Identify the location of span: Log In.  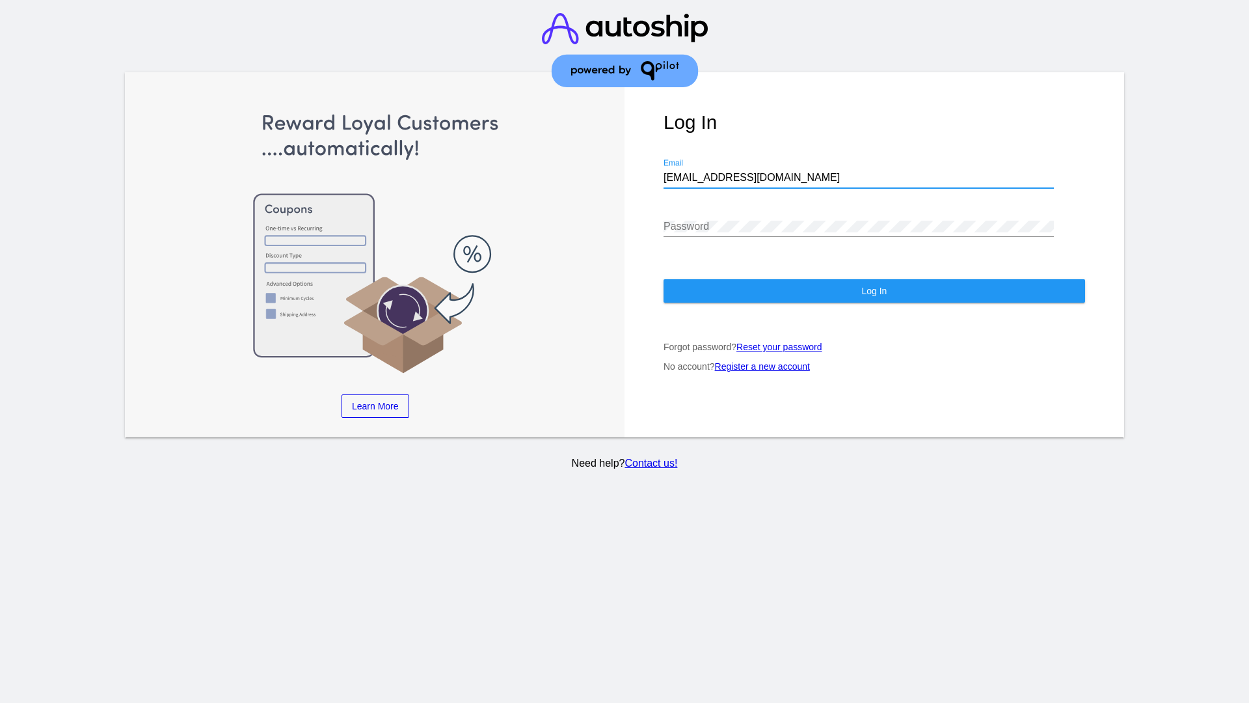
(874, 291).